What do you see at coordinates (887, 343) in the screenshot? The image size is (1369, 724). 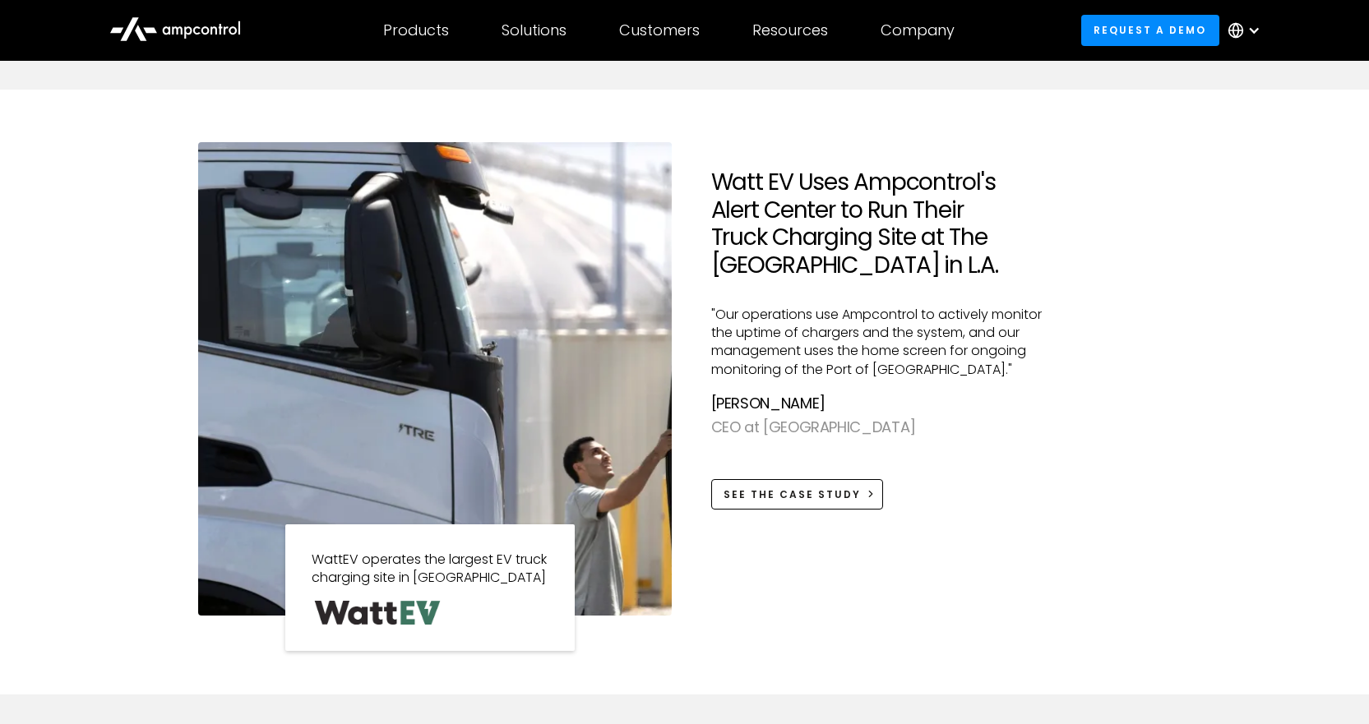 I see `p: "Our operations use Ampcontrol to actively monitor the uptime of chargers and the system, and our...` at bounding box center [887, 343].